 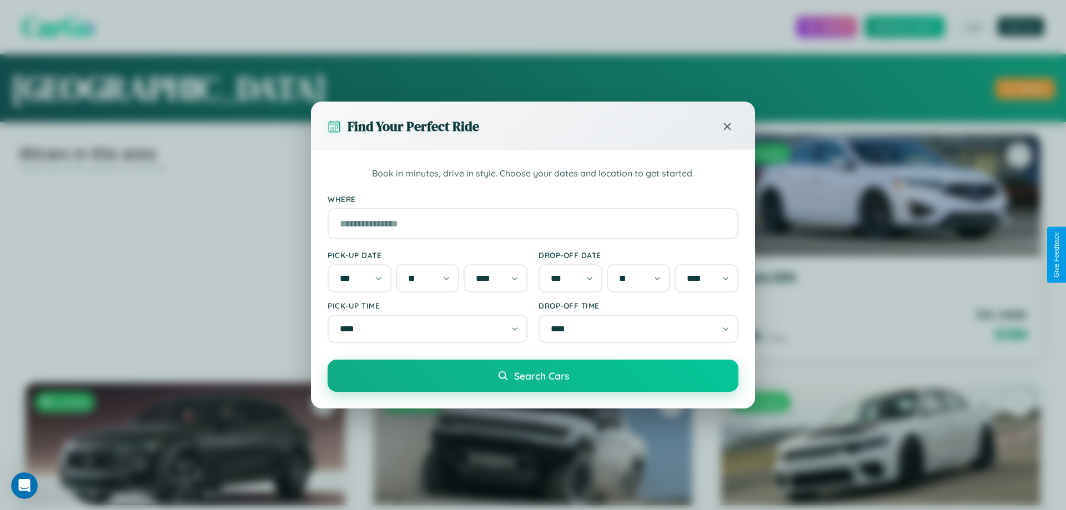 I want to click on label: Pick-up Date, so click(x=428, y=255).